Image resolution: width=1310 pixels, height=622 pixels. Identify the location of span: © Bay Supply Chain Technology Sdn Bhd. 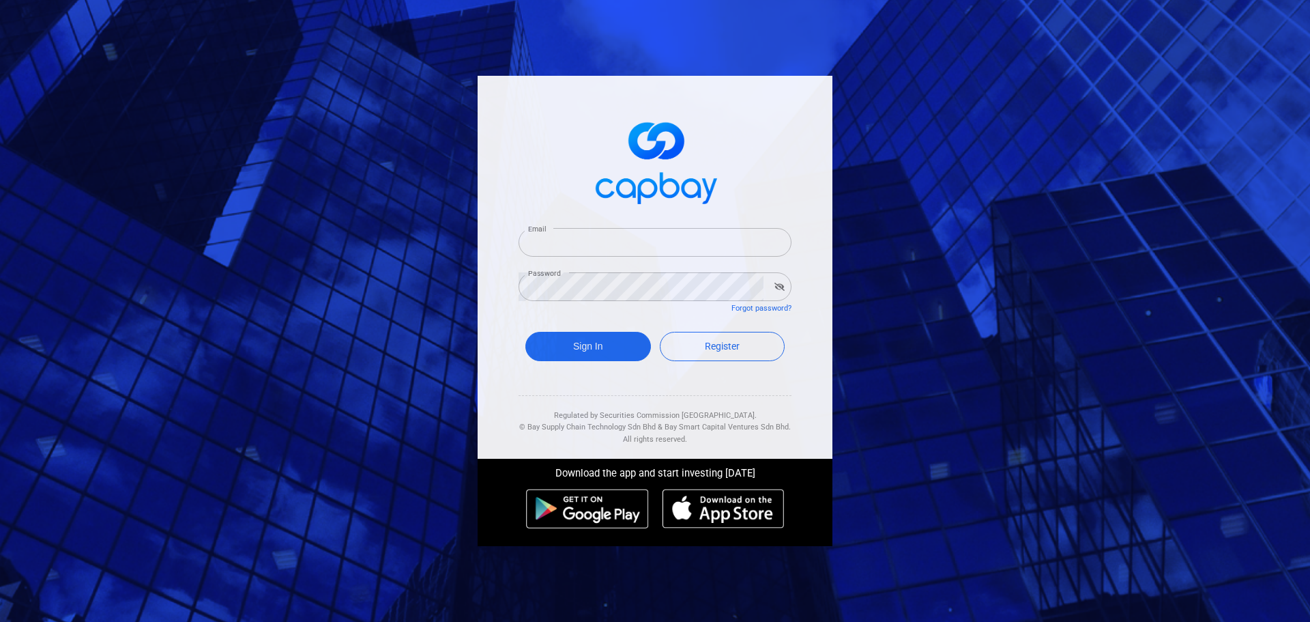
(588, 427).